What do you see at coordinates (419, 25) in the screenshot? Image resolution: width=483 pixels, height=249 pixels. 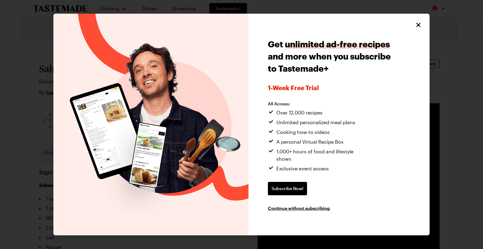 I see `button: Close` at bounding box center [419, 25].